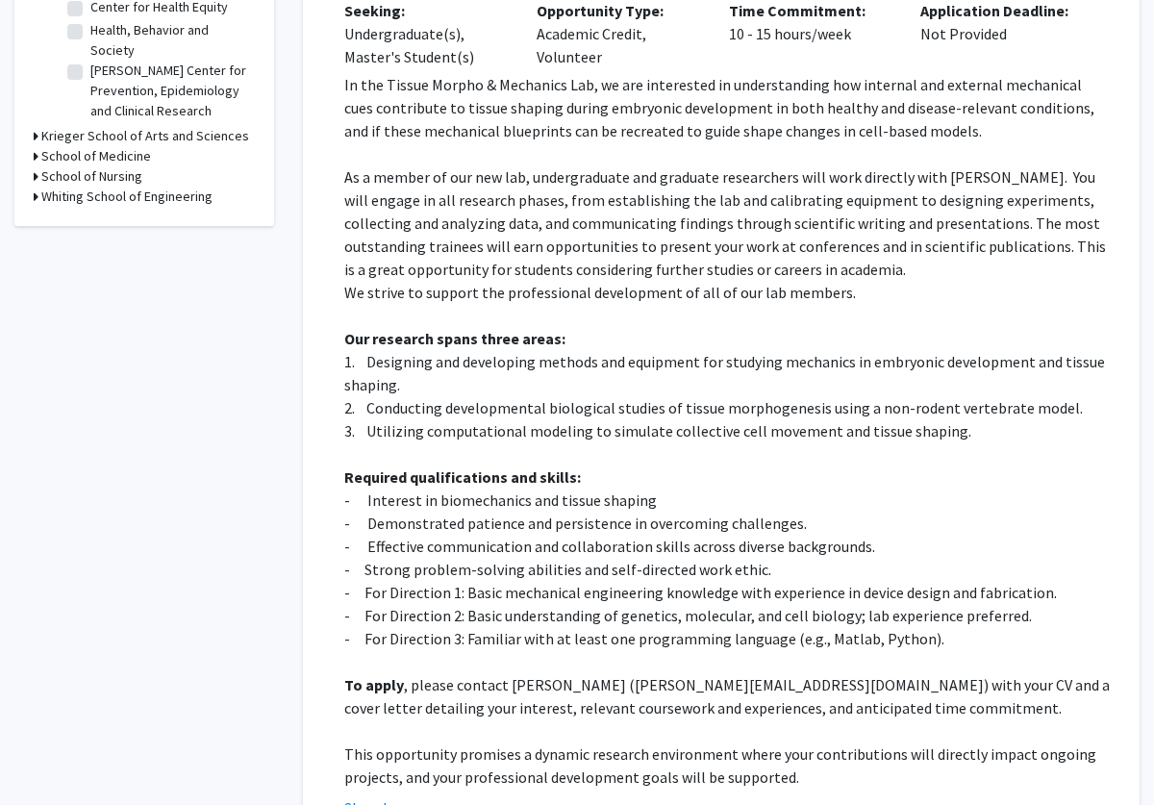  I want to click on strong: Our research spans three areas:, so click(455, 339).